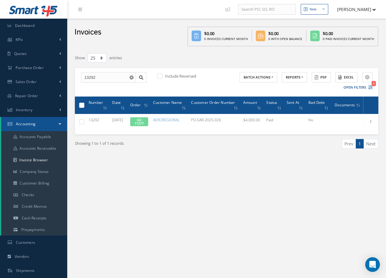 This screenshot has height=278, width=386. What do you see at coordinates (109, 78) in the screenshot?
I see `input: Search by Number` at bounding box center [109, 78].